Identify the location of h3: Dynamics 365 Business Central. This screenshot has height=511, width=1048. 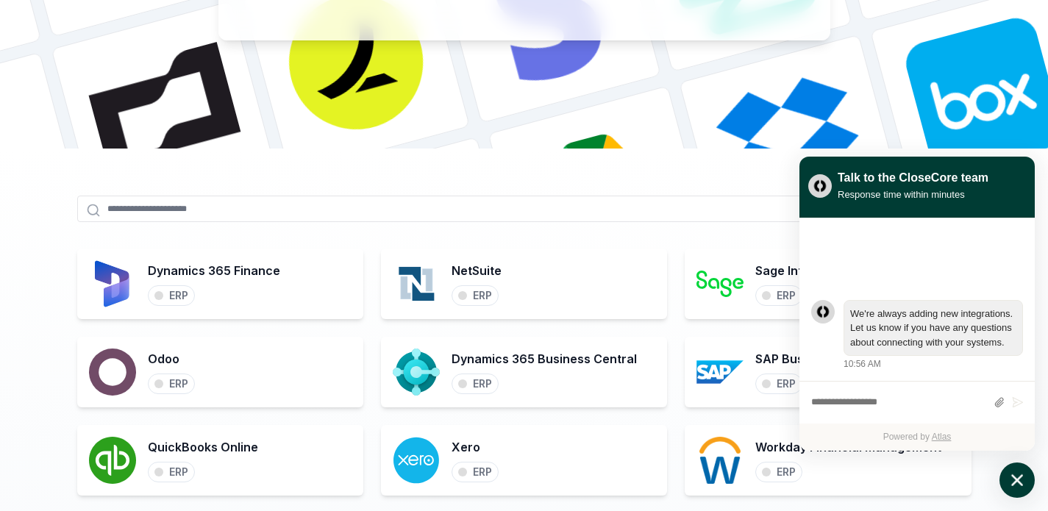
(544, 359).